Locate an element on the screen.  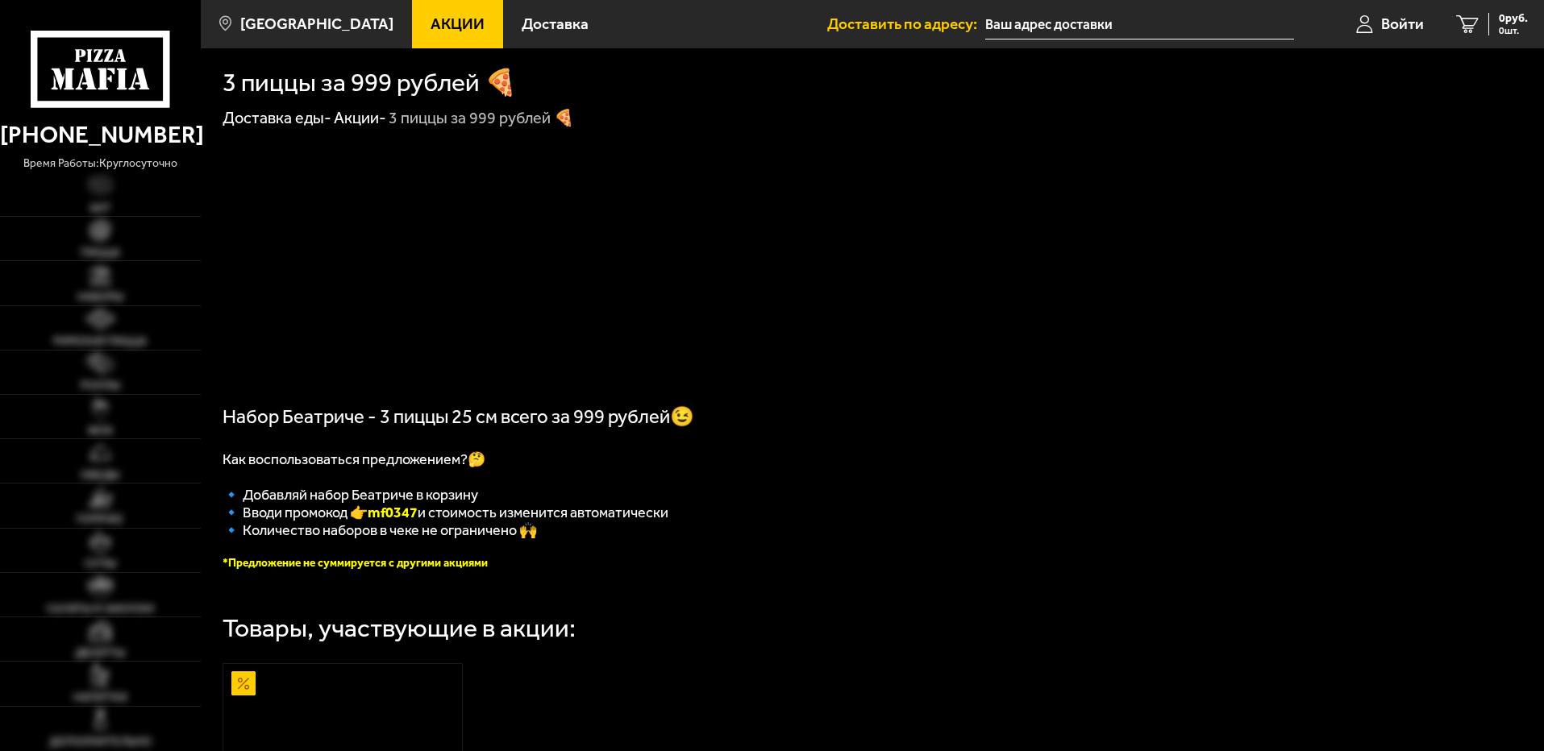
span: Напитки is located at coordinates (100, 698).